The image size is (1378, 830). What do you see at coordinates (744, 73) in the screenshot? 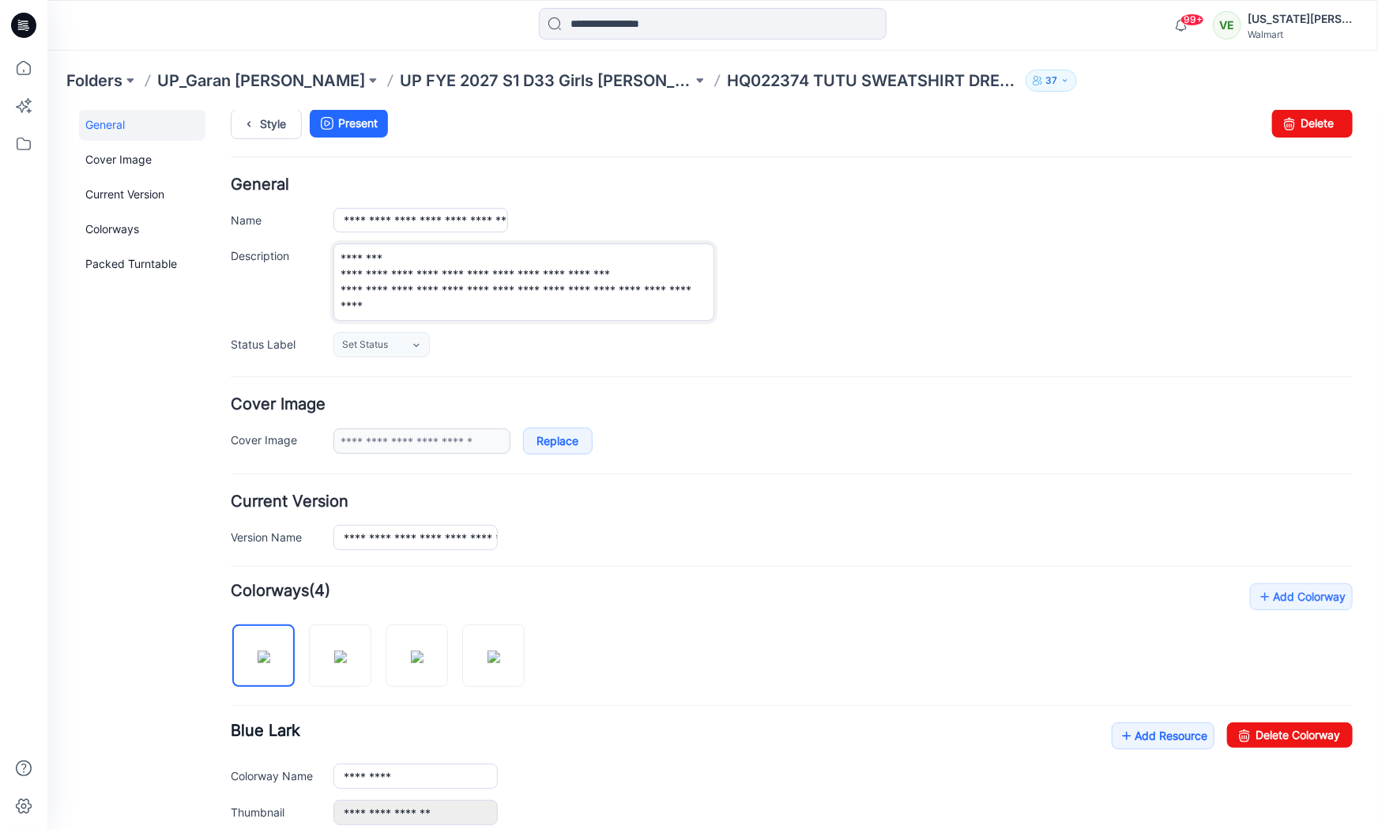
I see `h4: General` at bounding box center [744, 73].